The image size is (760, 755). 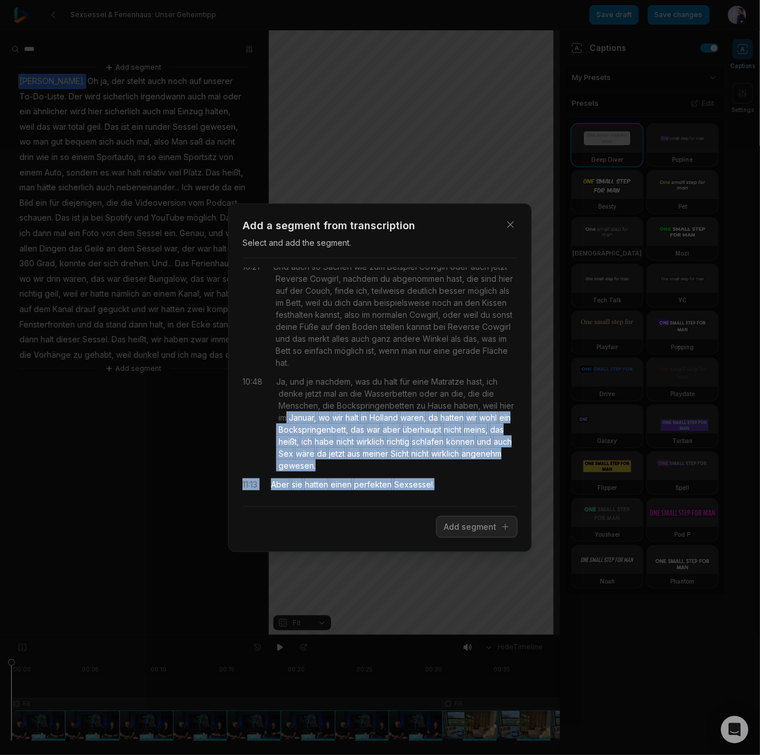 I want to click on span: wo, so click(x=323, y=417).